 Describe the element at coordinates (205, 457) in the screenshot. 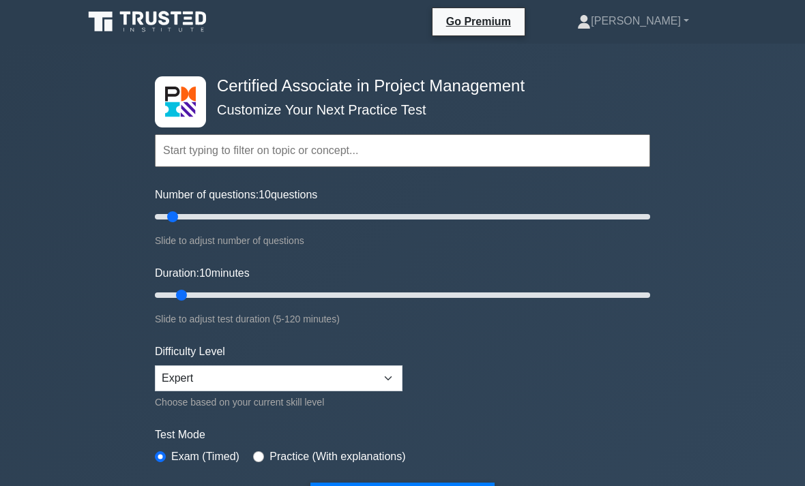

I see `label: Exam (Timed)` at that location.